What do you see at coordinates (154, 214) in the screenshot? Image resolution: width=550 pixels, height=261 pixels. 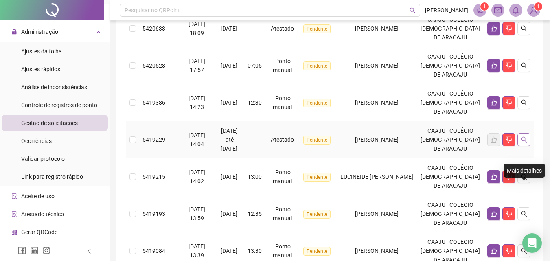 I see `span: 5419193` at bounding box center [154, 214].